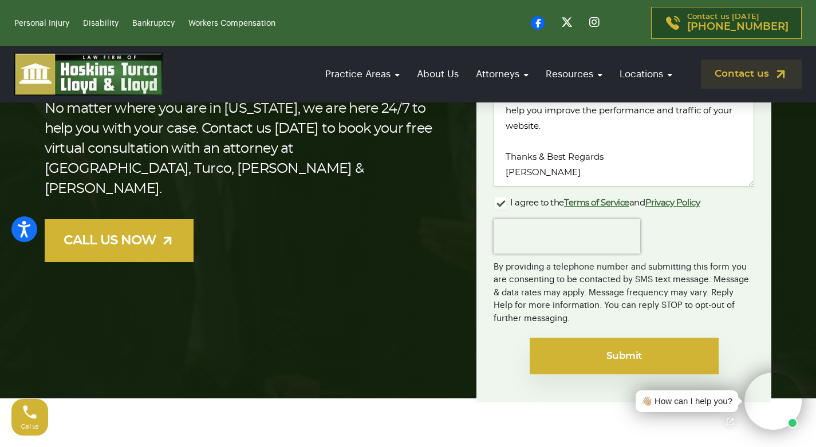 Image resolution: width=816 pixels, height=447 pixels. Describe the element at coordinates (597, 203) in the screenshot. I see `a: Terms of Service` at that location.